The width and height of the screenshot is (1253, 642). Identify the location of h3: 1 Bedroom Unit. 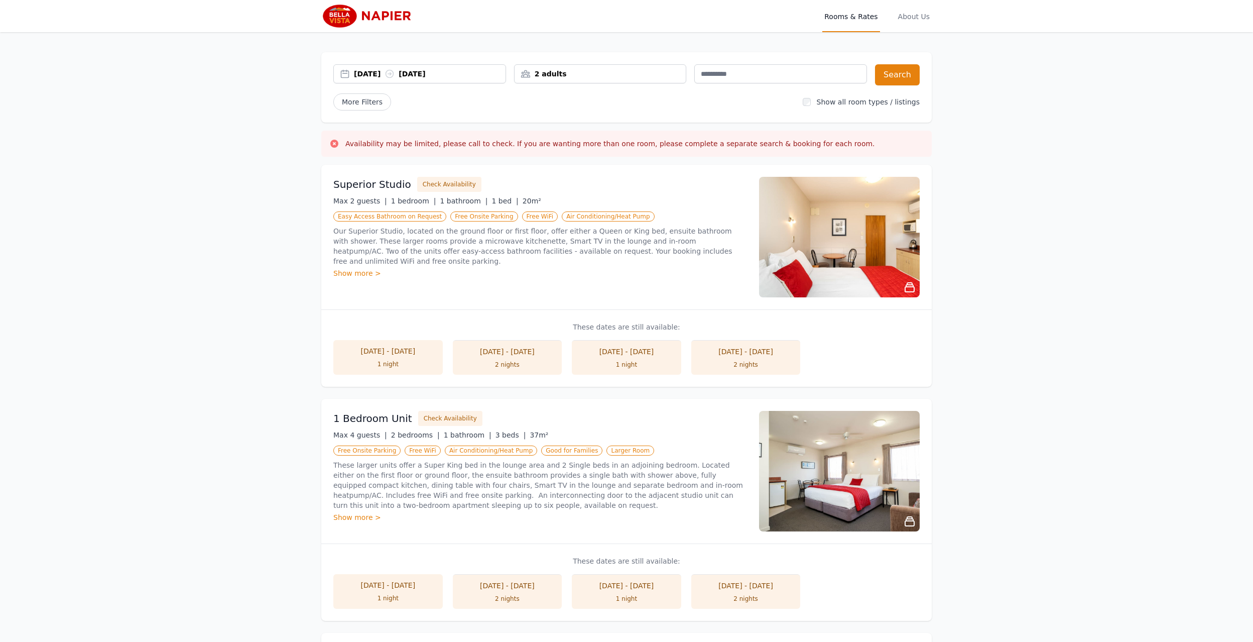
(373, 418).